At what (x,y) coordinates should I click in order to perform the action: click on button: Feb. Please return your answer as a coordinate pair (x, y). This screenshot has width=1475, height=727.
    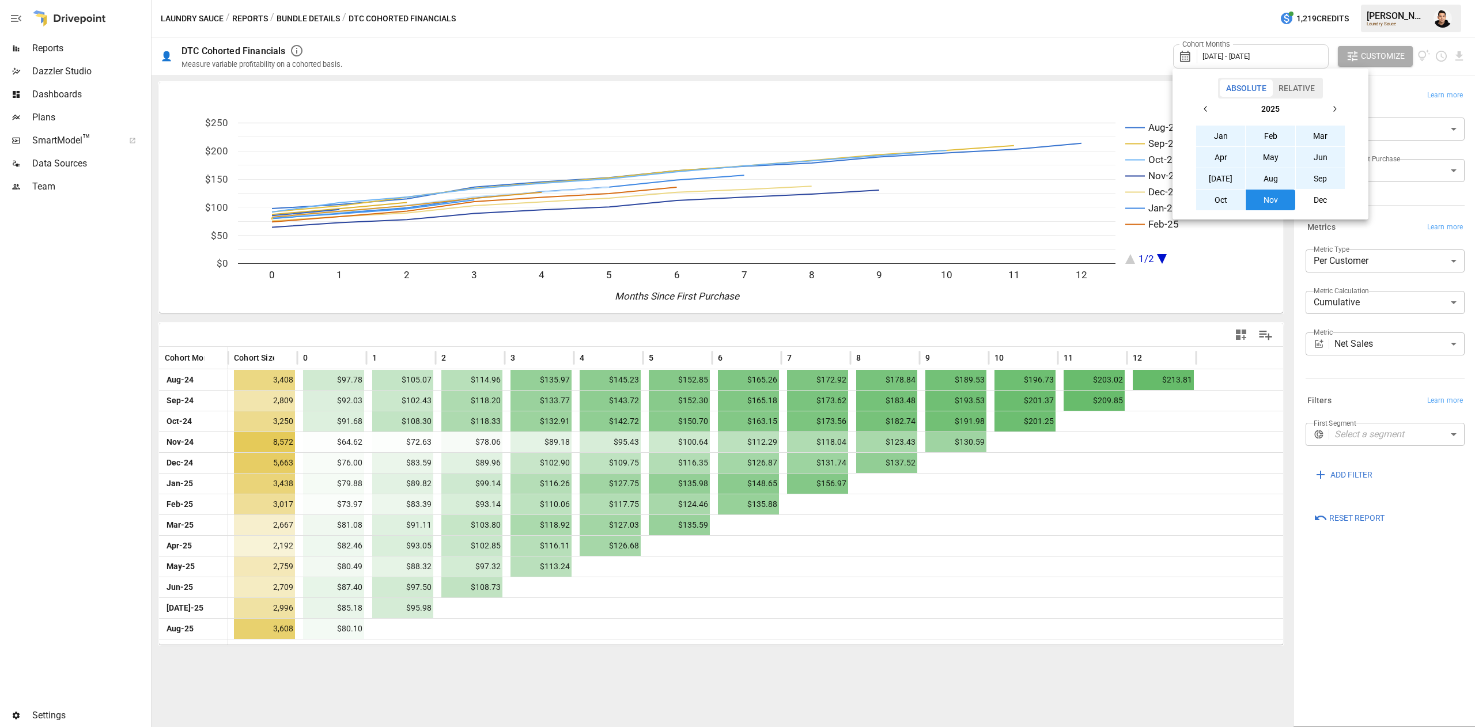
    Looking at the image, I should click on (1270, 136).